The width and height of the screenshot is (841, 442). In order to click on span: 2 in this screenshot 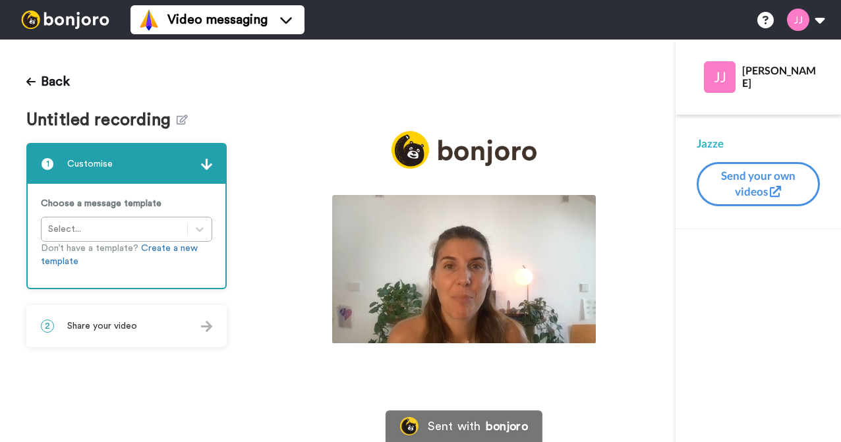, I will do `click(47, 326)`.